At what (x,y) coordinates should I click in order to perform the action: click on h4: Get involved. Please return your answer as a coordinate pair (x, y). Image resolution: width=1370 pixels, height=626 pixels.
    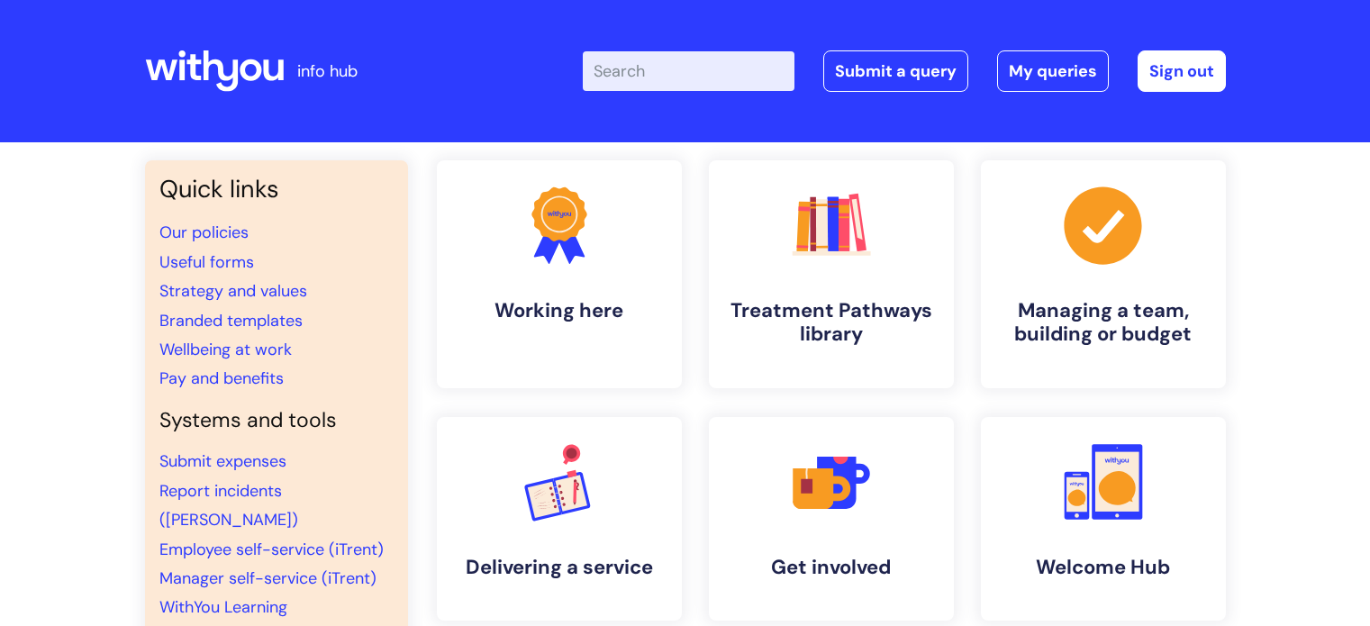
    Looking at the image, I should click on (831, 567).